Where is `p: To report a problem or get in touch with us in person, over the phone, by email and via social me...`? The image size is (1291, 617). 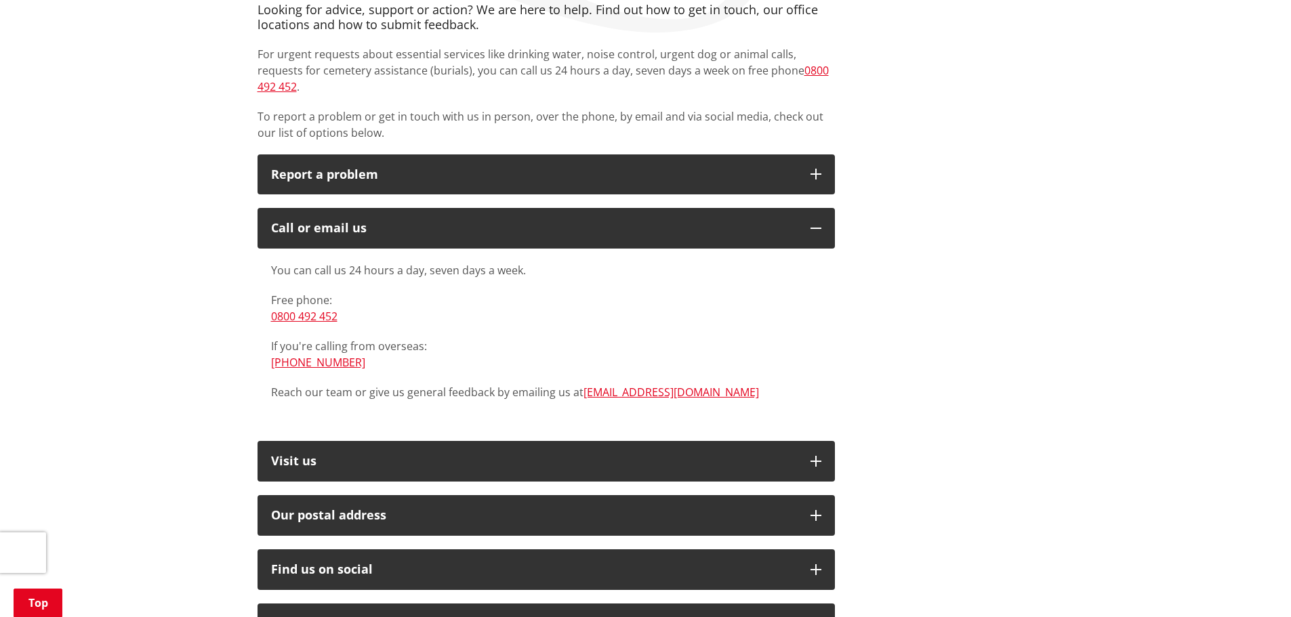 p: To report a problem or get in touch with us in person, over the phone, by email and via social me... is located at coordinates (546, 125).